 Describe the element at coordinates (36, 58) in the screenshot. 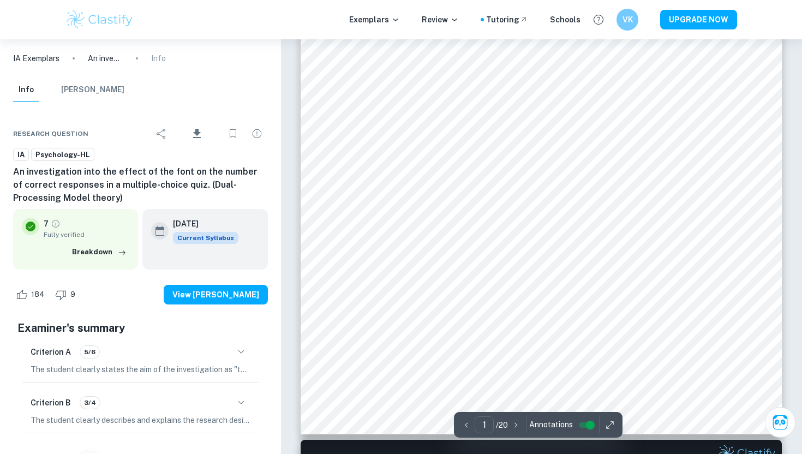

I see `a: IA Exemplars` at that location.